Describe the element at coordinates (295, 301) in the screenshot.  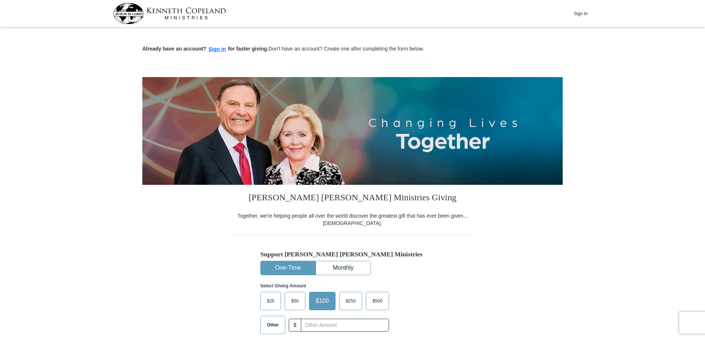
I see `span: $50` at that location.